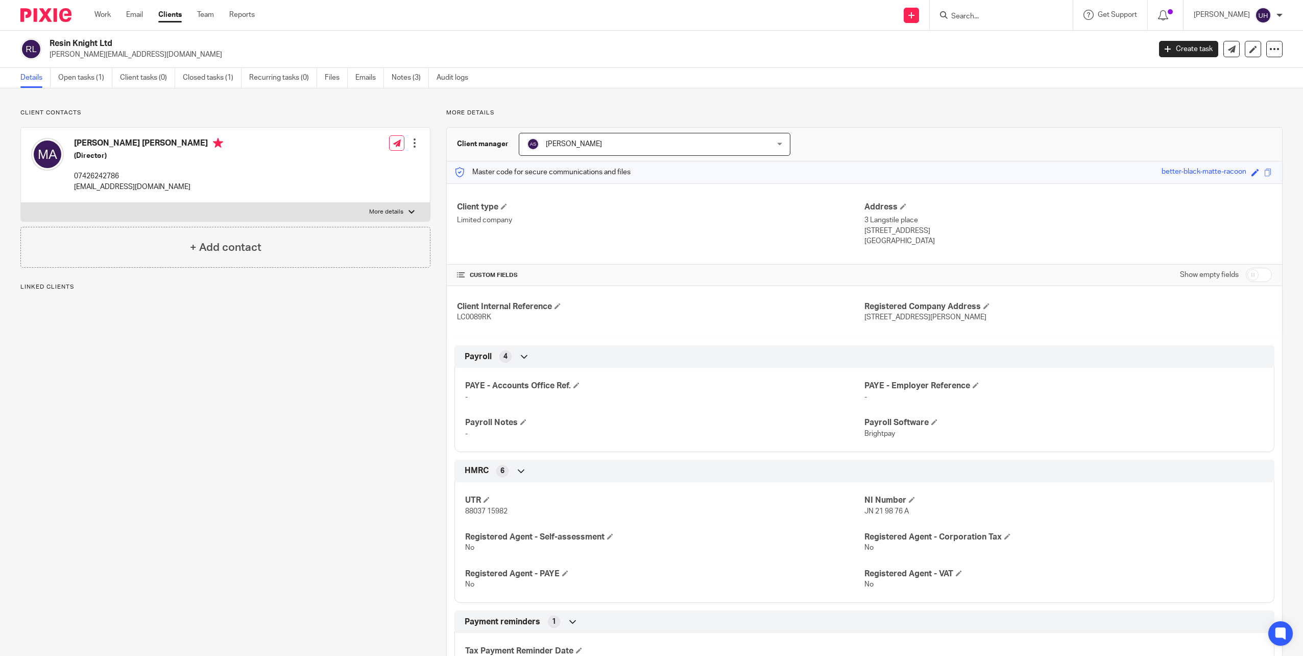  I want to click on span: 1, so click(554, 621).